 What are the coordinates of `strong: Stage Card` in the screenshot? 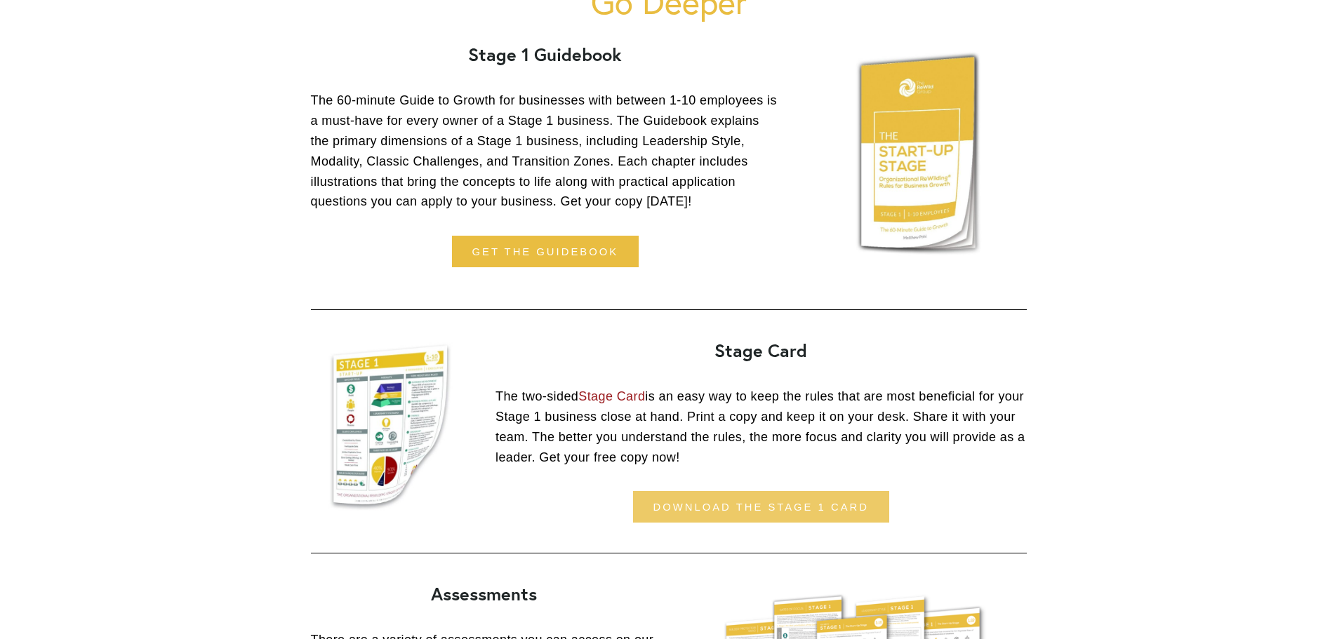 It's located at (761, 350).